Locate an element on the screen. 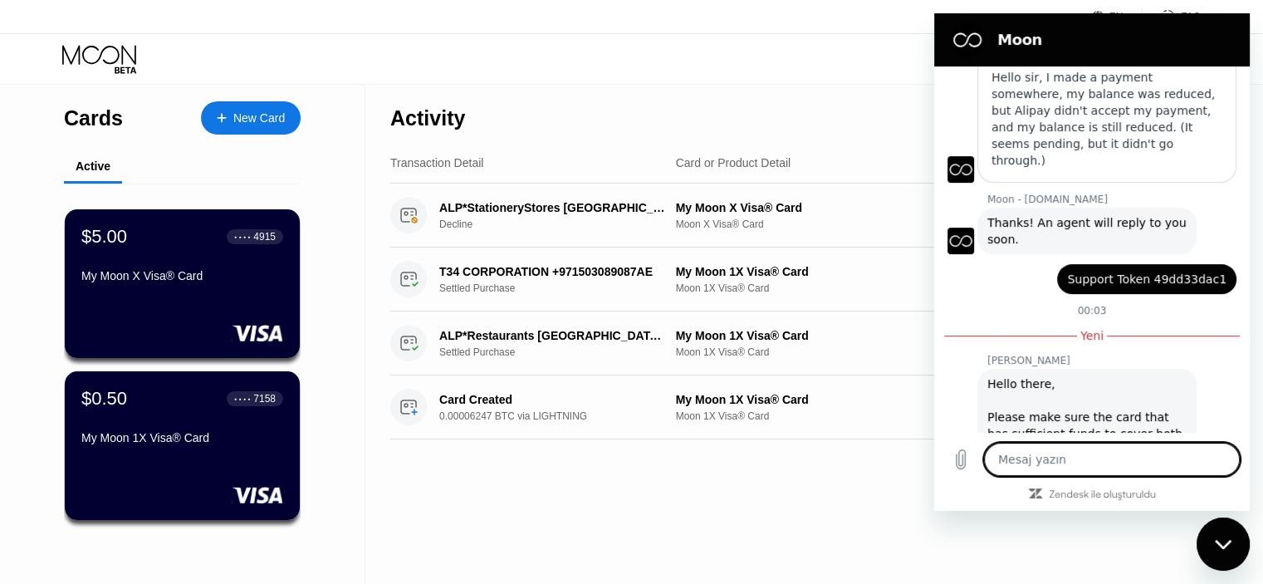 Image resolution: width=1263 pixels, height=584 pixels. div: $0.50● ● ● ●7158My Moon 1X Visa® Card is located at coordinates (182, 445).